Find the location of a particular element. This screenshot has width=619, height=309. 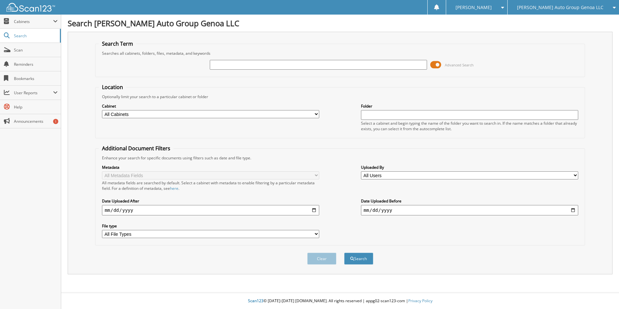

span: Advanced Search is located at coordinates (459, 65).